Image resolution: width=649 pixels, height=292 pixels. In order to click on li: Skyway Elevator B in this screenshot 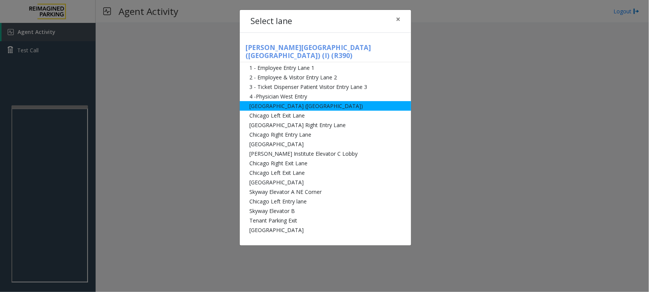, I will do `click(325, 211)`.